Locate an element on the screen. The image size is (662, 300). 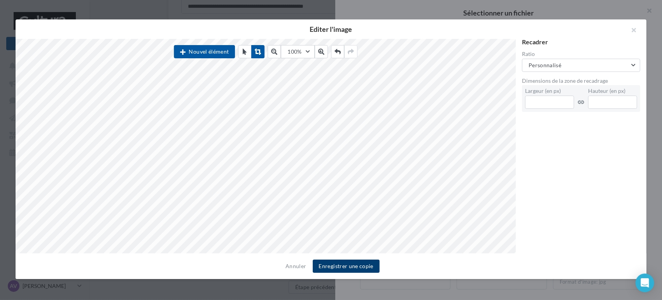
span: Personnalisé is located at coordinates (545, 65).